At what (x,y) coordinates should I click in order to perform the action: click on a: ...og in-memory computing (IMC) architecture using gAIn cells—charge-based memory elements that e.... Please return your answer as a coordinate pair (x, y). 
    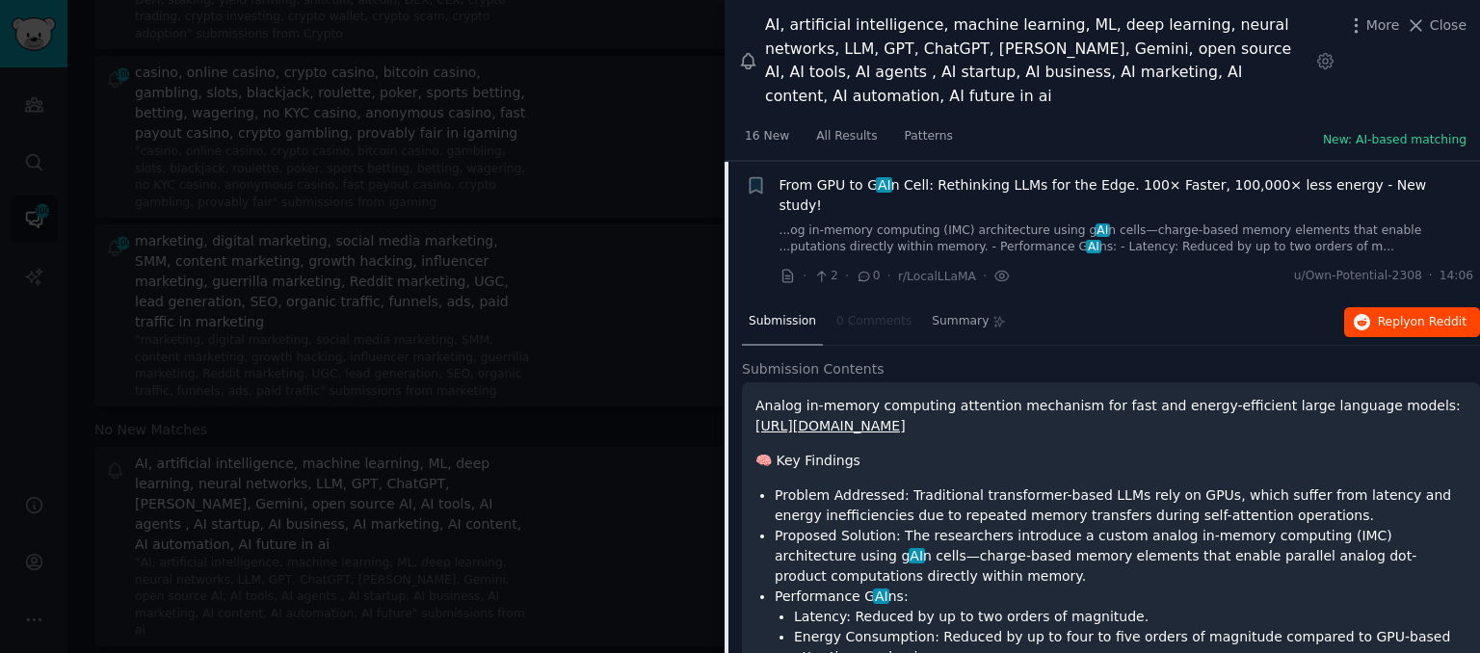
    Looking at the image, I should click on (1126, 239).